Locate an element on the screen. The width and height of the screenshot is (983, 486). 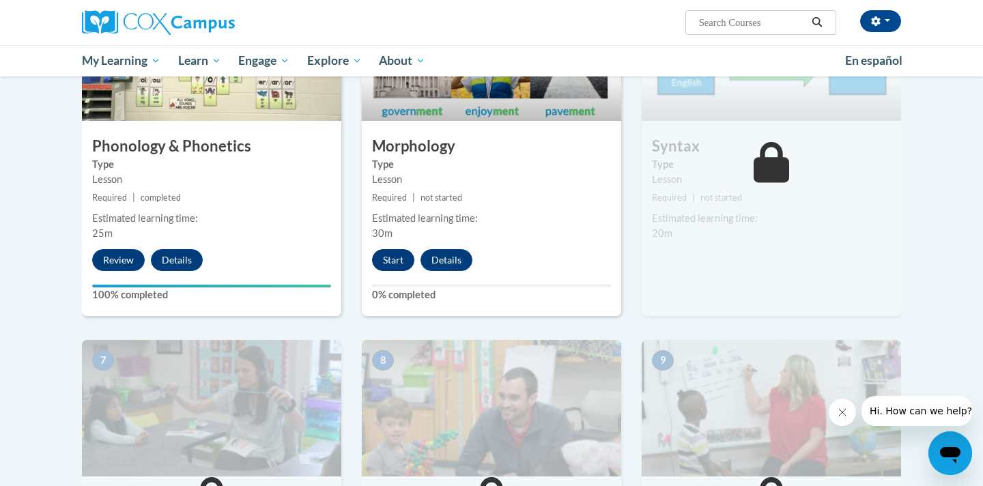
input: Search Courses is located at coordinates (752, 23).